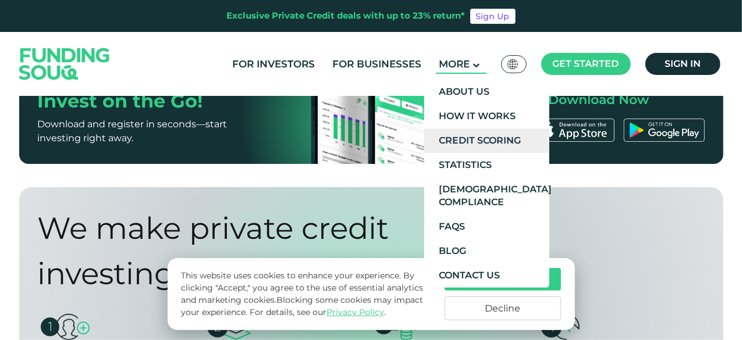 The width and height of the screenshot is (742, 340). I want to click on span: safe,, so click(277, 274).